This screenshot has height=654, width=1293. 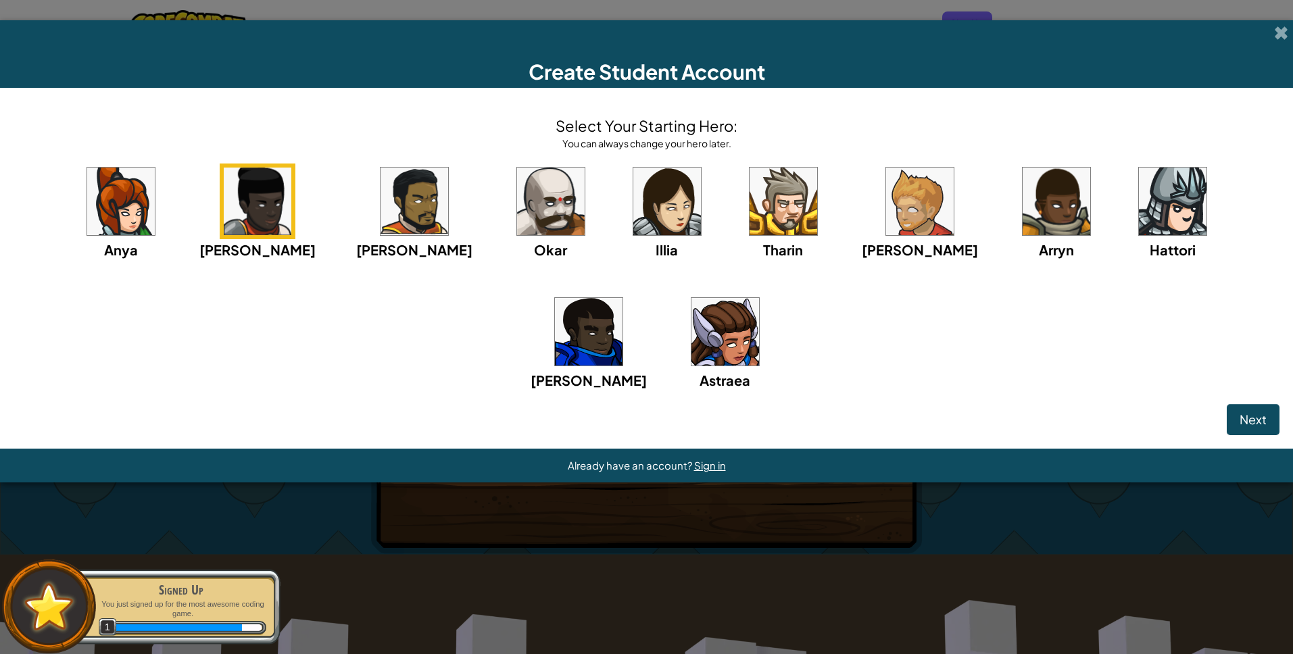 What do you see at coordinates (724, 380) in the screenshot?
I see `span: Astraea` at bounding box center [724, 380].